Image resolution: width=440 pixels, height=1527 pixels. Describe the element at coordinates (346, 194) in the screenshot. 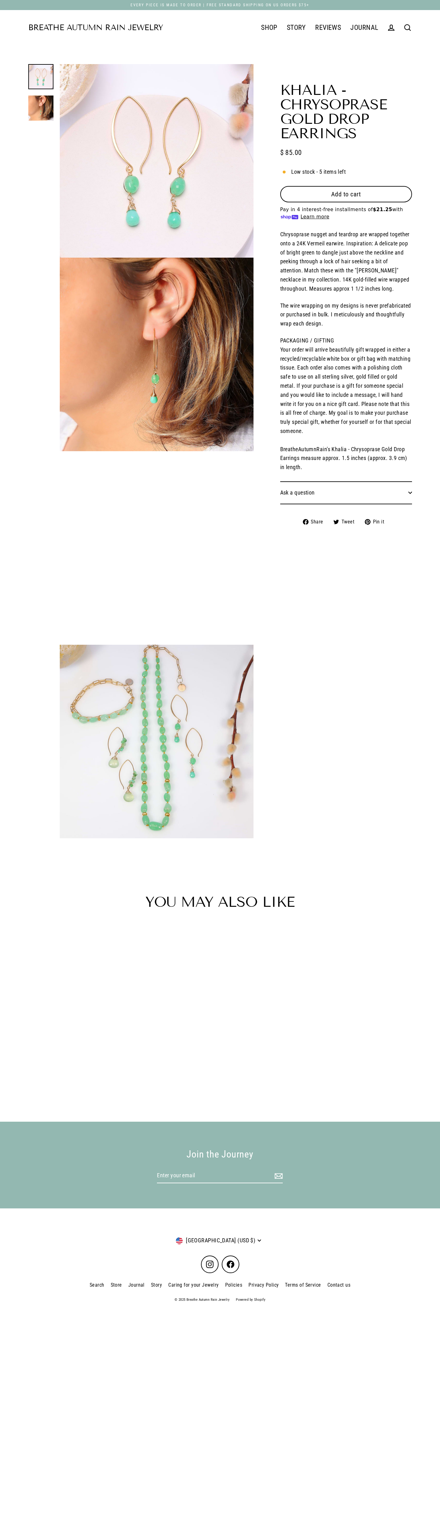

I see `span: Add to cart` at that location.